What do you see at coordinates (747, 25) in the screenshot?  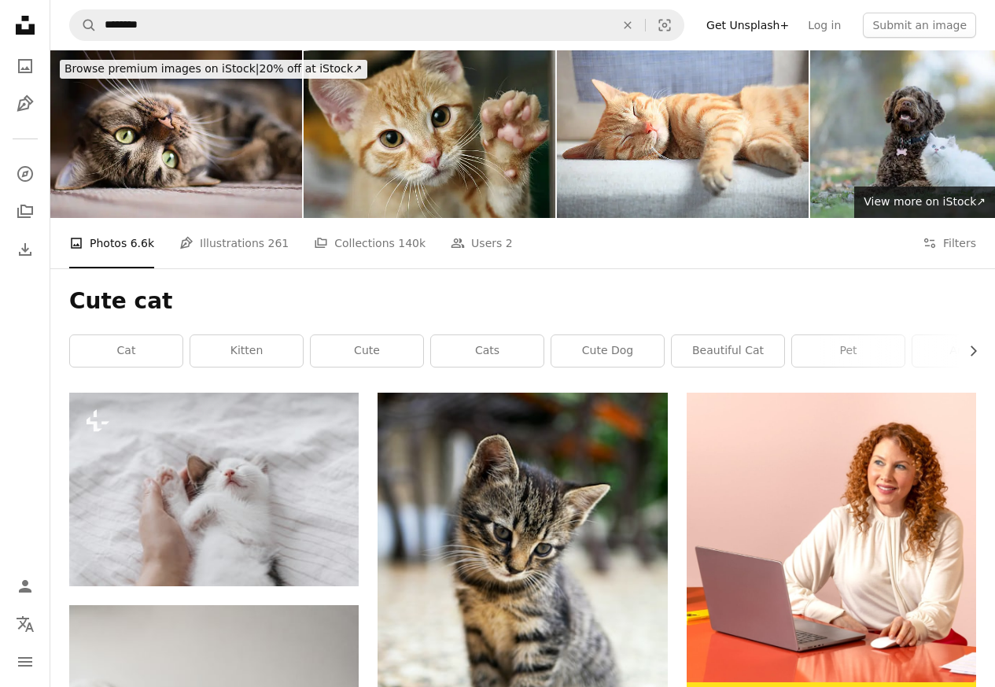 I see `a: Get Unsplash+` at bounding box center [747, 25].